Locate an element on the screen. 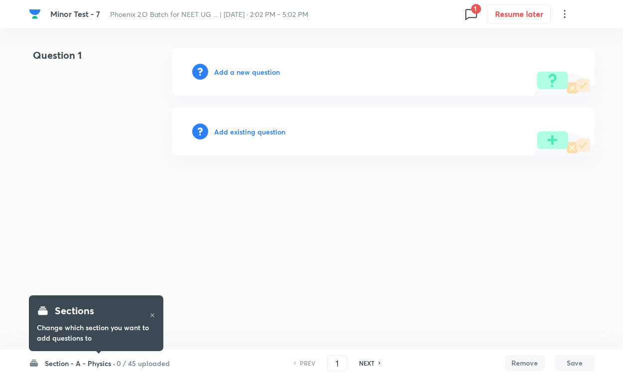 The width and height of the screenshot is (623, 377). h4: Question 1 is located at coordinates (85, 59).